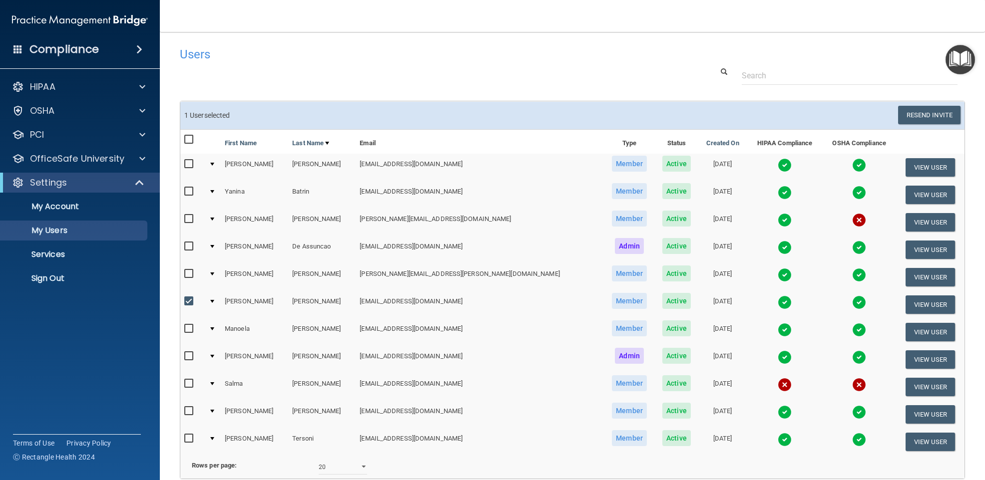  I want to click on span: Ⓒ Rectangle Health 2024, so click(54, 457).